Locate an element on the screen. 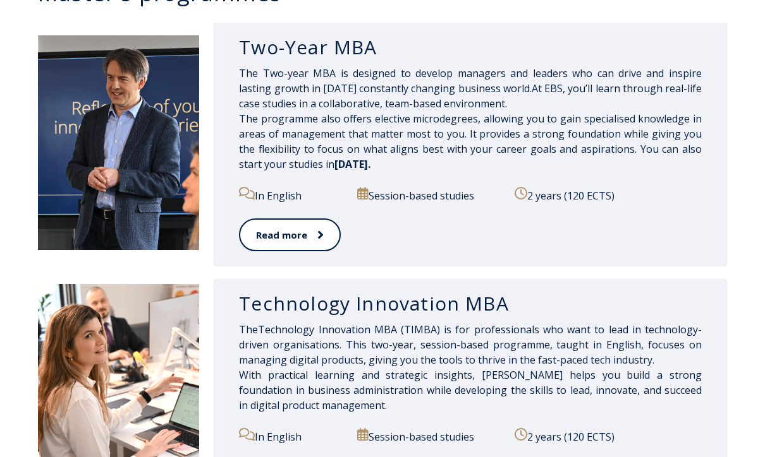  span: The Two-year MBA is designed to develop managers and leaders who can drive and inspire lasting gr... is located at coordinates (470, 111).